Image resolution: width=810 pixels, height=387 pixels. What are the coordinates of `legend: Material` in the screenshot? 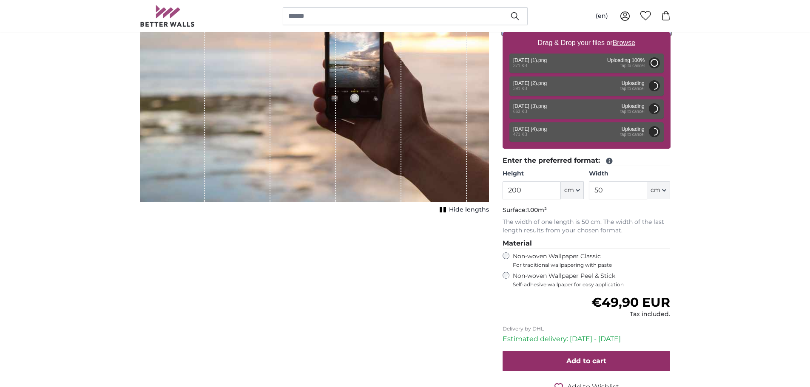 It's located at (586, 244).